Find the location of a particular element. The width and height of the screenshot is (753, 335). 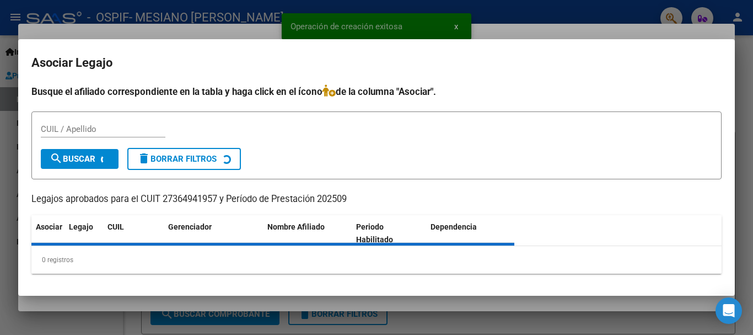

span: Borrar Filtros is located at coordinates (177, 159).